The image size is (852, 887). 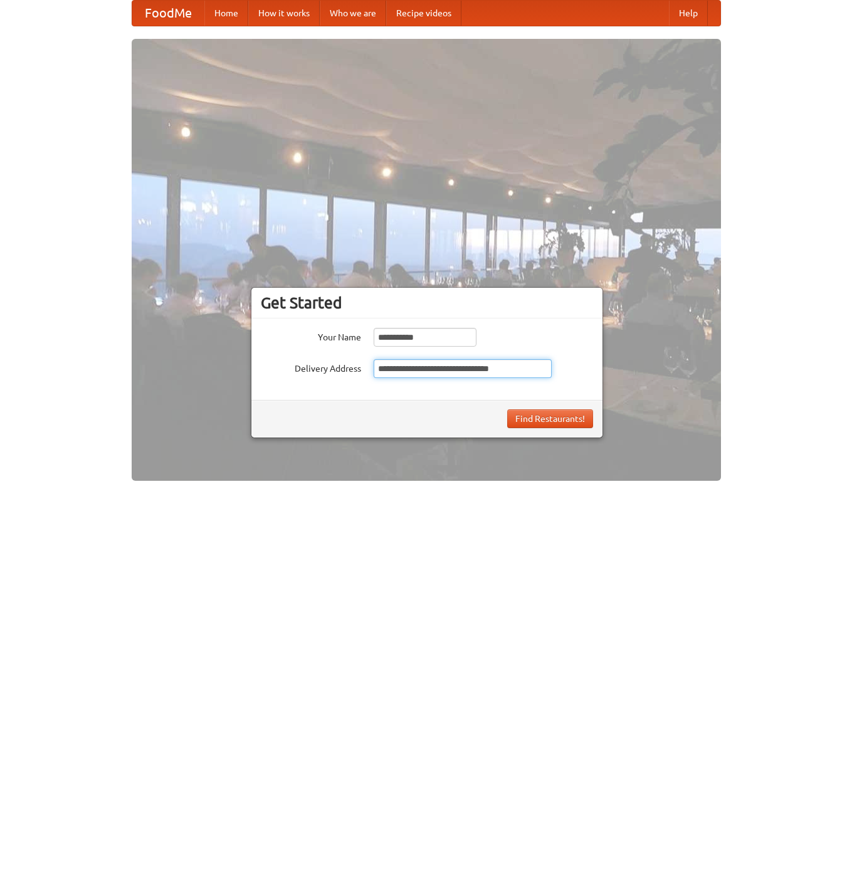 What do you see at coordinates (424, 13) in the screenshot?
I see `a: Recipe videos` at bounding box center [424, 13].